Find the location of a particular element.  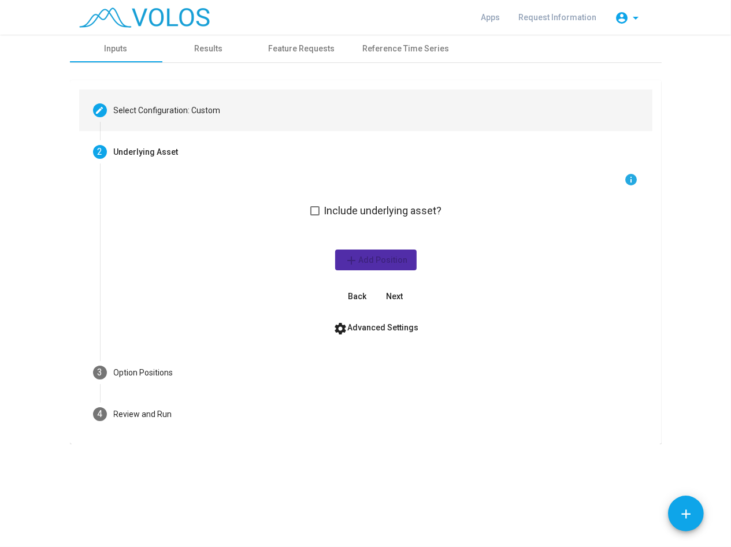

mat-icon: create is located at coordinates (100, 110).